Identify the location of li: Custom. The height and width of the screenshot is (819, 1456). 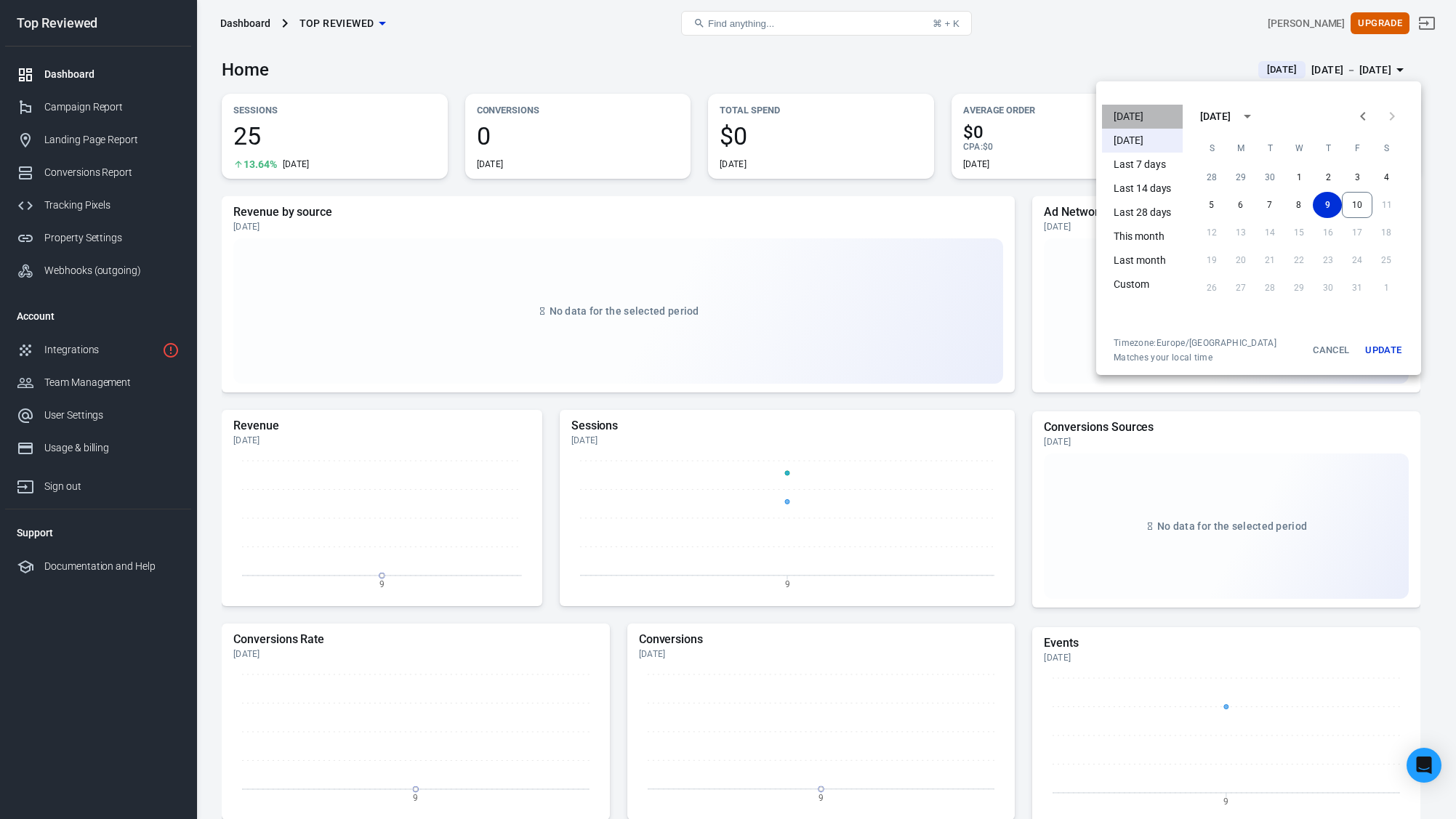
(1142, 285).